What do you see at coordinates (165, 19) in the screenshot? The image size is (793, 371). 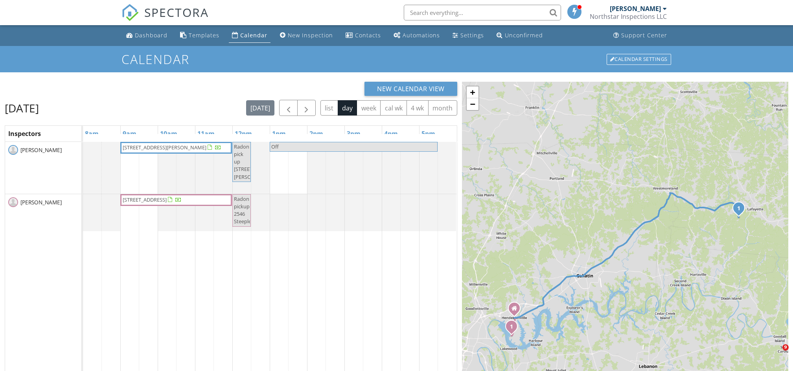 I see `a: SPECTORA` at bounding box center [165, 19].